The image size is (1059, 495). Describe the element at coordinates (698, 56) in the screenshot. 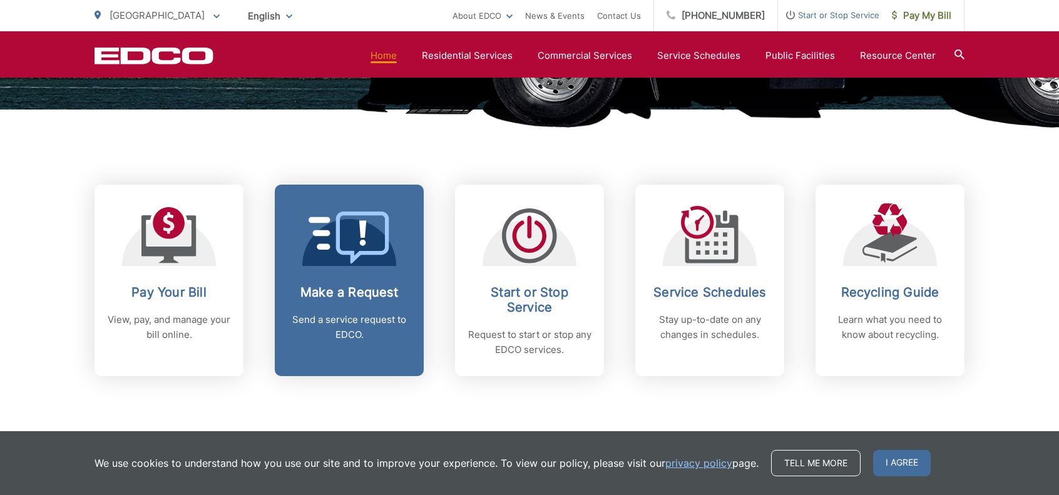

I see `a: Service Schedules` at that location.